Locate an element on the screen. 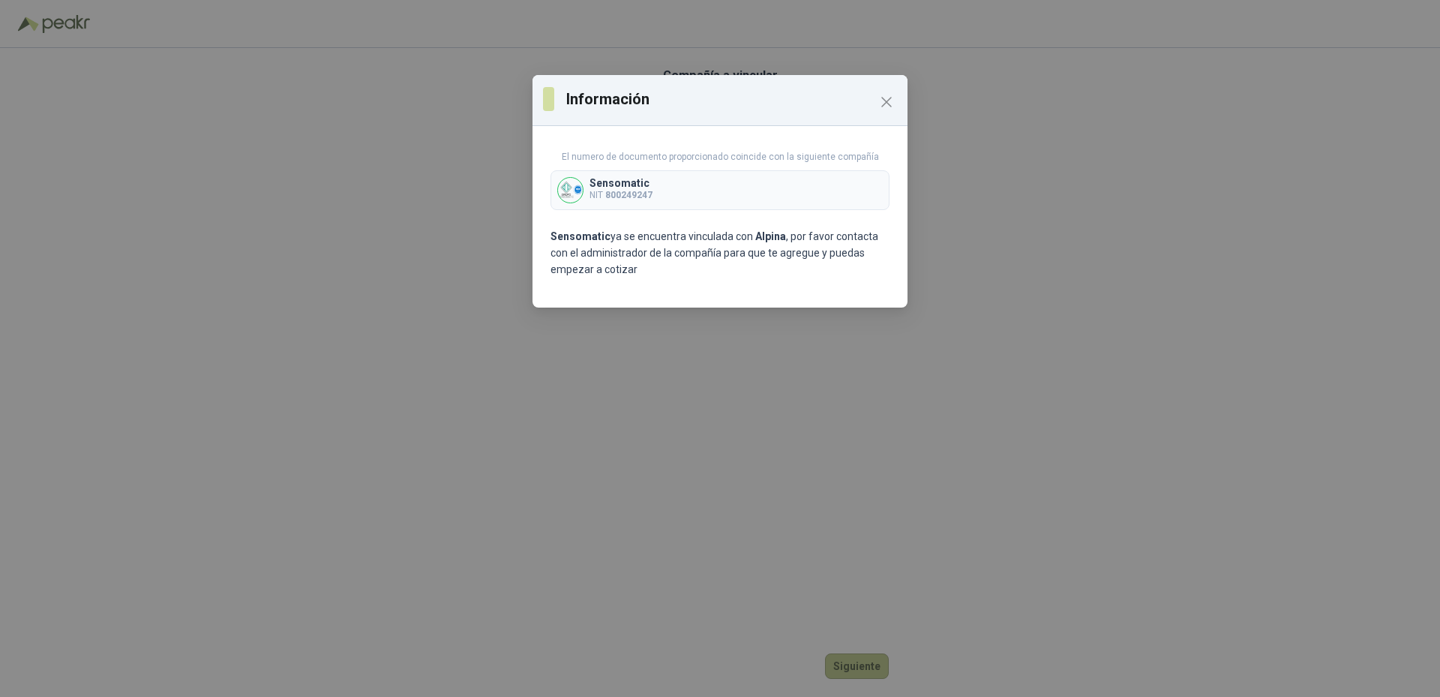  p: NIT is located at coordinates (621, 195).